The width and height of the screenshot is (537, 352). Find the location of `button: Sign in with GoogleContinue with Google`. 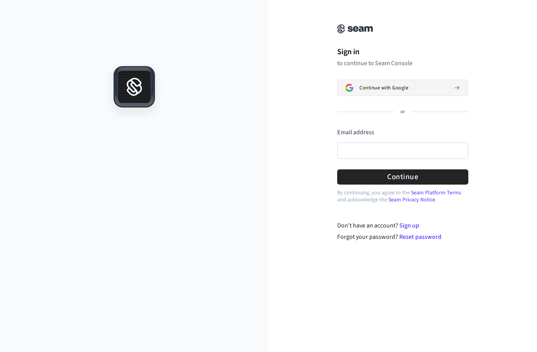

button: Sign in with GoogleContinue with Google is located at coordinates (403, 88).